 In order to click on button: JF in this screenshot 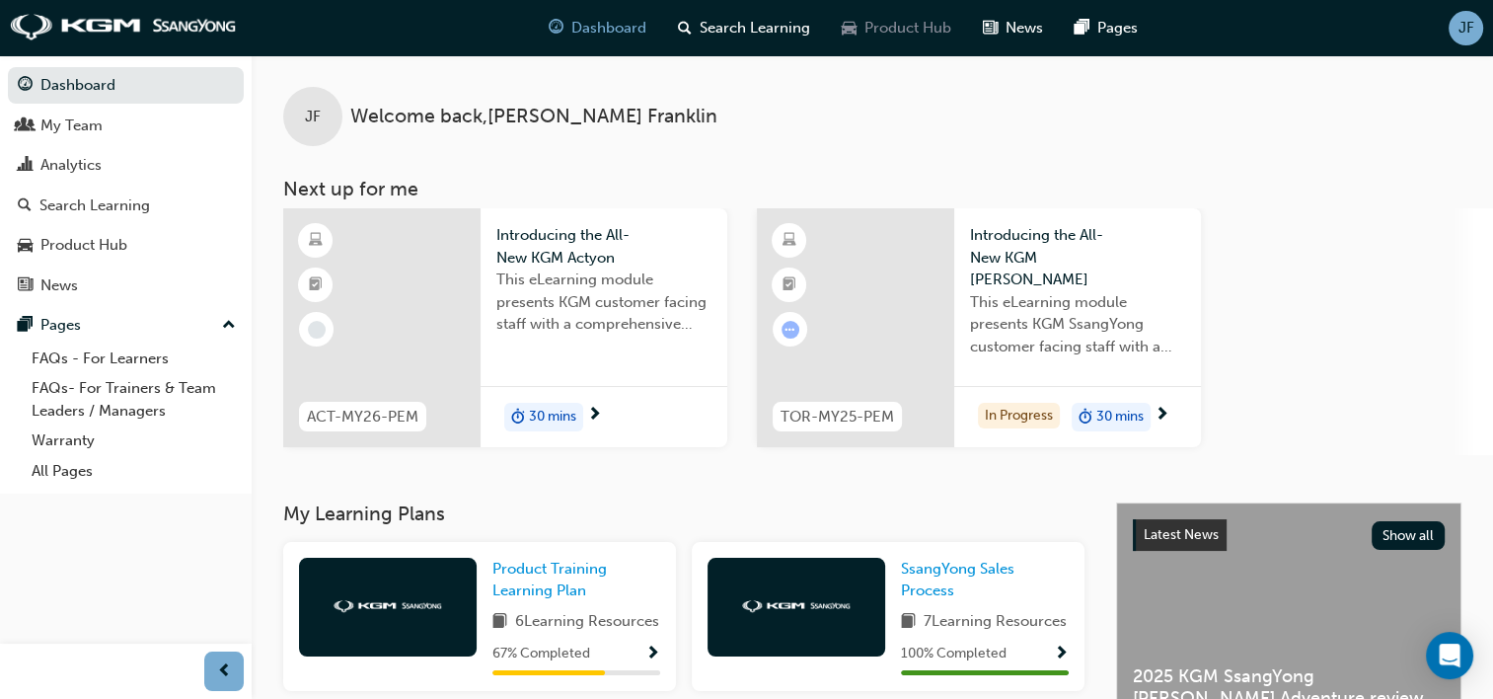, I will do `click(1465, 28)`.